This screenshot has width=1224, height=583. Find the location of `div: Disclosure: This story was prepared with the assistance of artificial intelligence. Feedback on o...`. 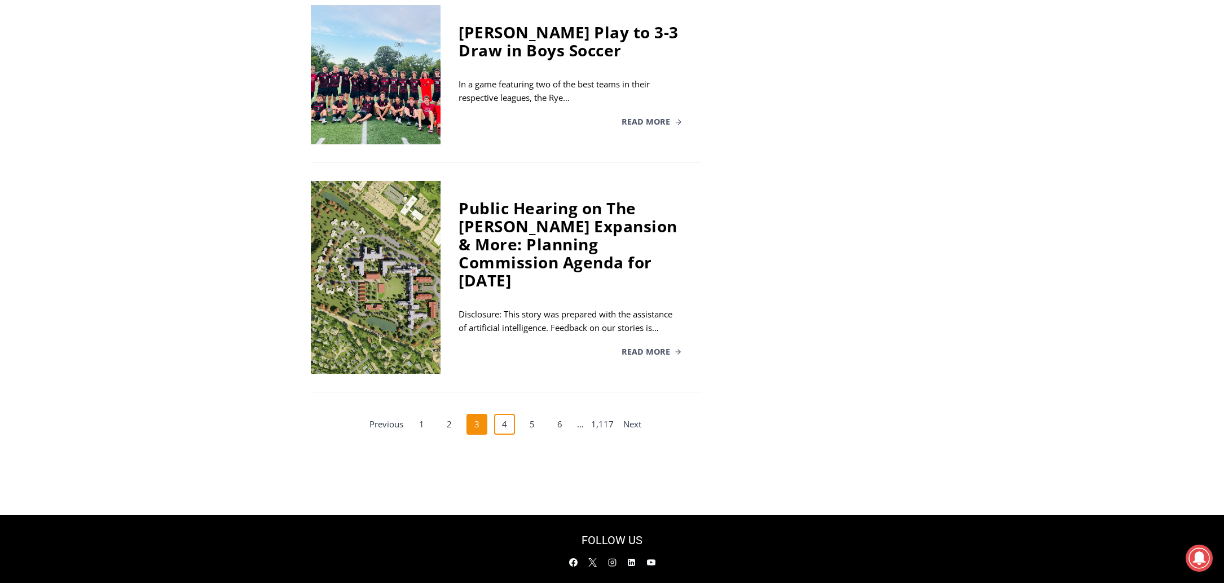

div: Disclosure: This story was prepared with the assistance of artificial intelligence. Feedback on o... is located at coordinates (570, 321).